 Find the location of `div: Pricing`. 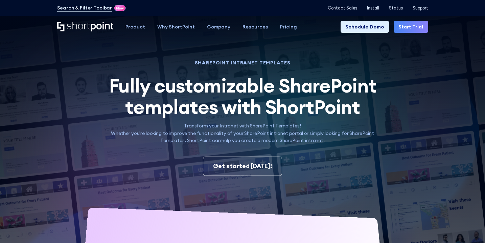

div: Pricing is located at coordinates (289, 27).